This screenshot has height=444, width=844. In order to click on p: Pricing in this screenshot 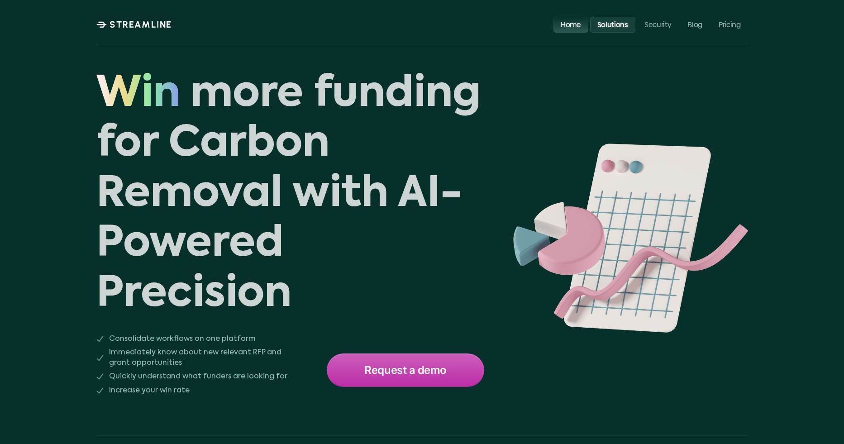, I will do `click(730, 24)`.